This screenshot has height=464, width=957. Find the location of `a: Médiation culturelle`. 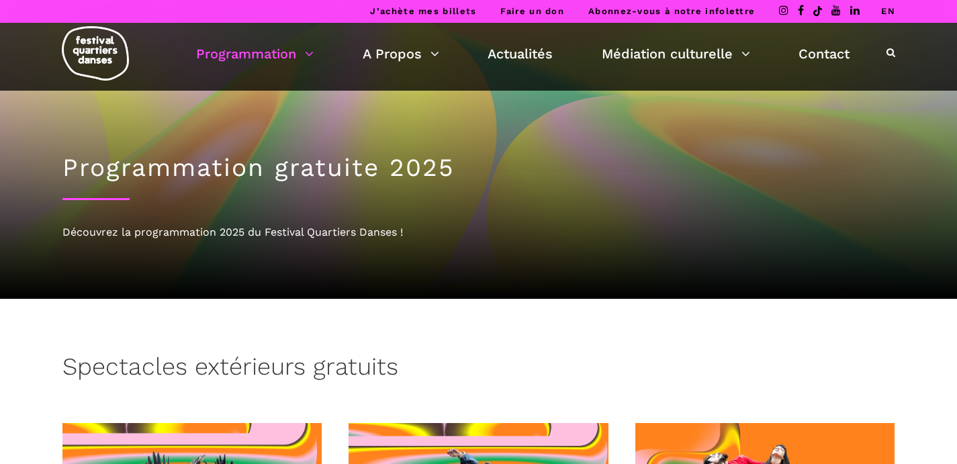

a: Médiation culturelle is located at coordinates (676, 54).